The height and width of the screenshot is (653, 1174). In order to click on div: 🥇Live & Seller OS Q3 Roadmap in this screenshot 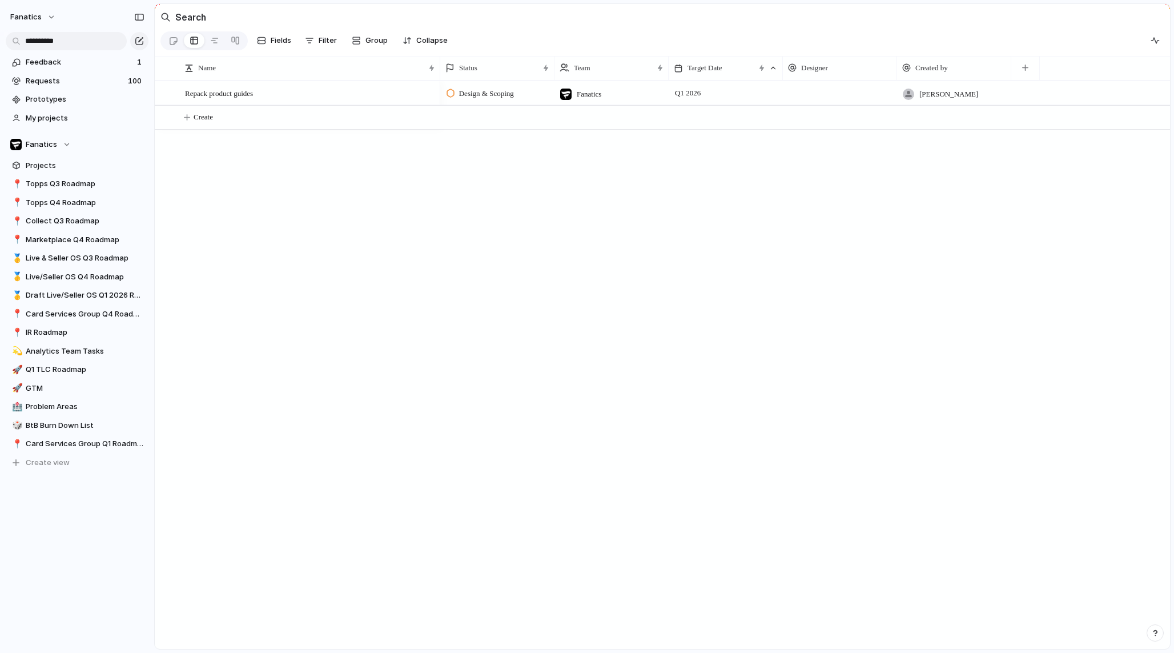, I will do `click(77, 258)`.